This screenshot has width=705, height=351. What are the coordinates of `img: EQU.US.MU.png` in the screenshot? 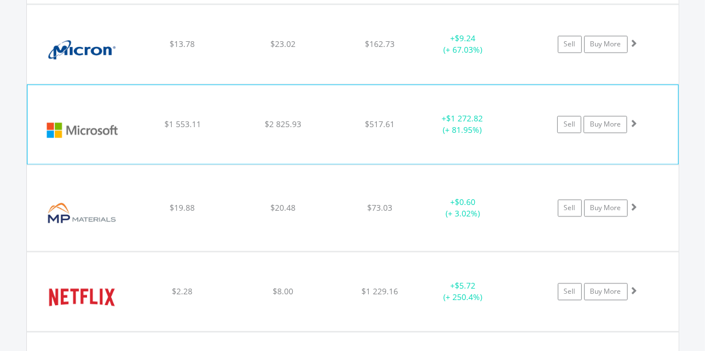 It's located at (82, 50).